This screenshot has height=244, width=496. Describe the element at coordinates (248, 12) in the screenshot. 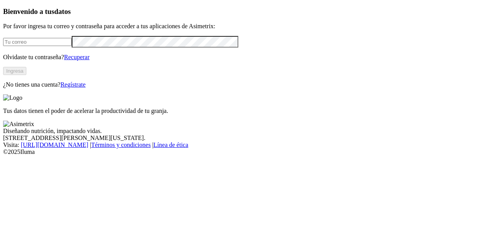

I see `h3: Bienvenido a tus` at that location.